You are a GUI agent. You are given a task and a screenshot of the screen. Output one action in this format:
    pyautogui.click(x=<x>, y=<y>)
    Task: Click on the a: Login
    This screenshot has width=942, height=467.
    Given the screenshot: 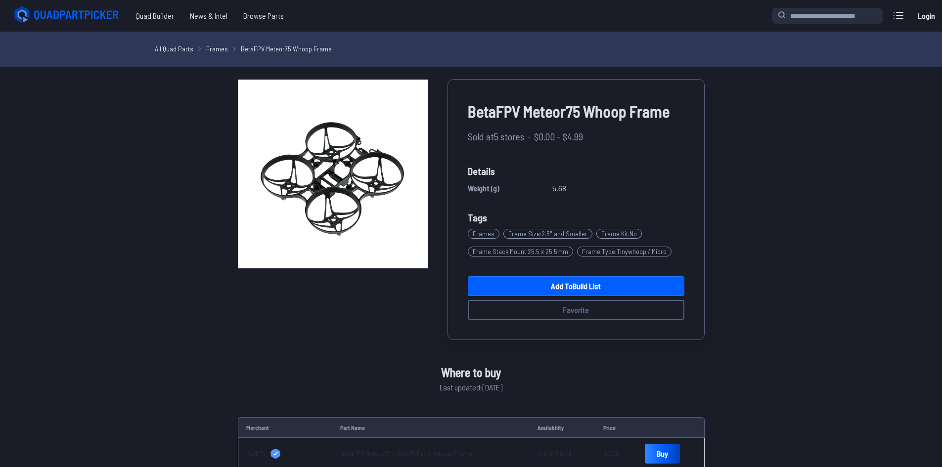 What is the action you would take?
    pyautogui.click(x=926, y=16)
    